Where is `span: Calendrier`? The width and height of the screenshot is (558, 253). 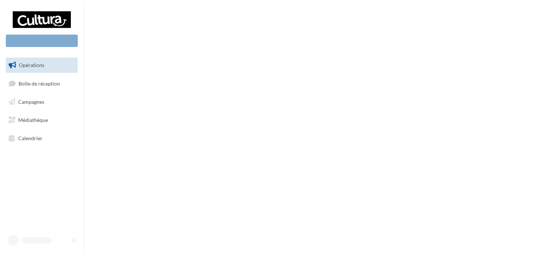 span: Calendrier is located at coordinates (30, 137).